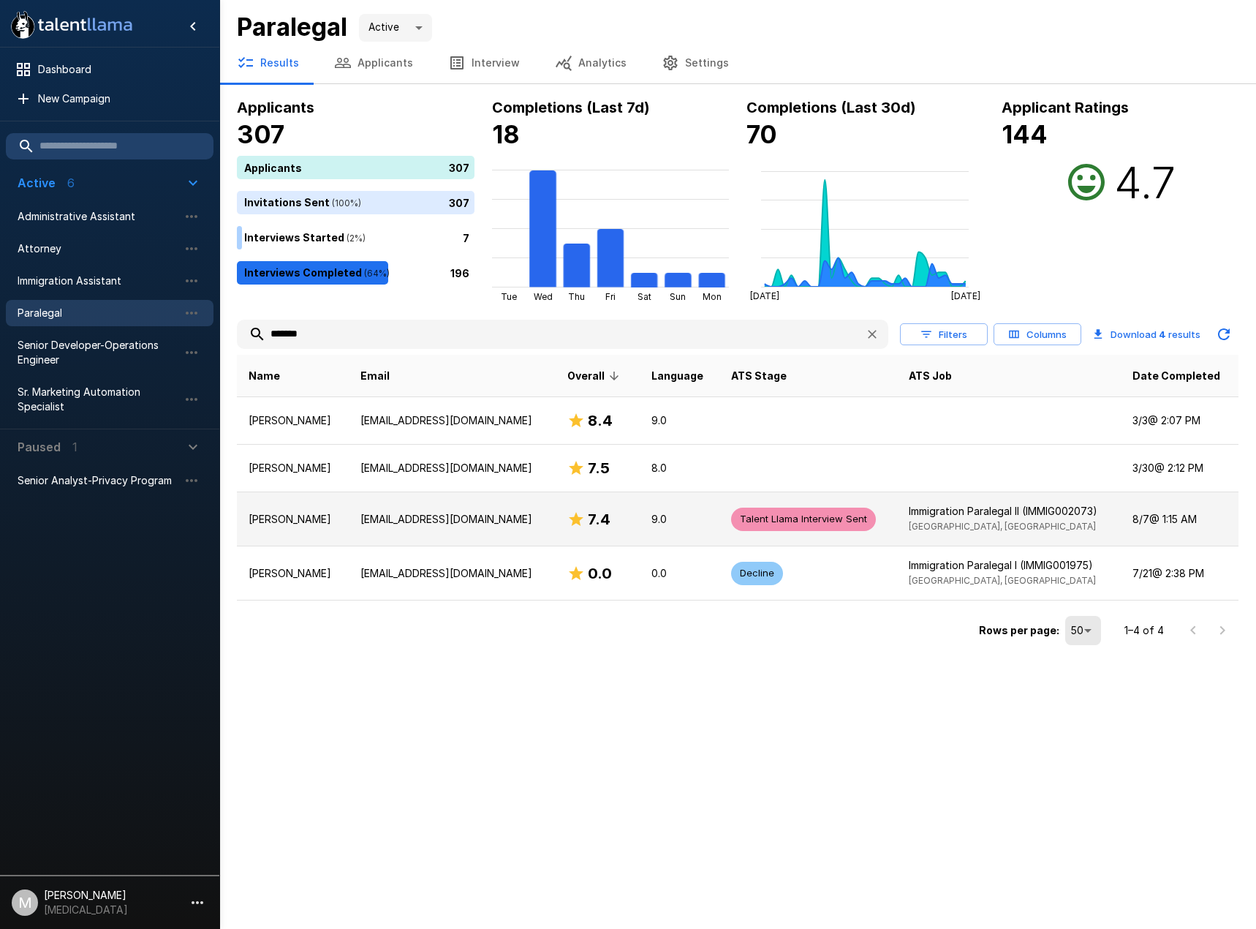  What do you see at coordinates (375, 376) in the screenshot?
I see `span: Email` at bounding box center [375, 376].